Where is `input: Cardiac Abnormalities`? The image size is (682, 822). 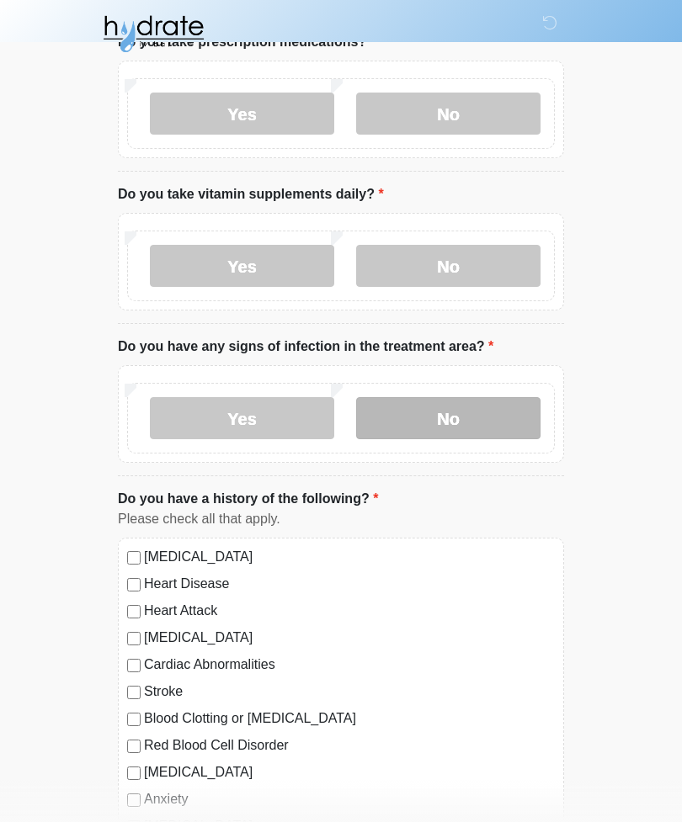
input: Cardiac Abnormalities is located at coordinates (134, 666).